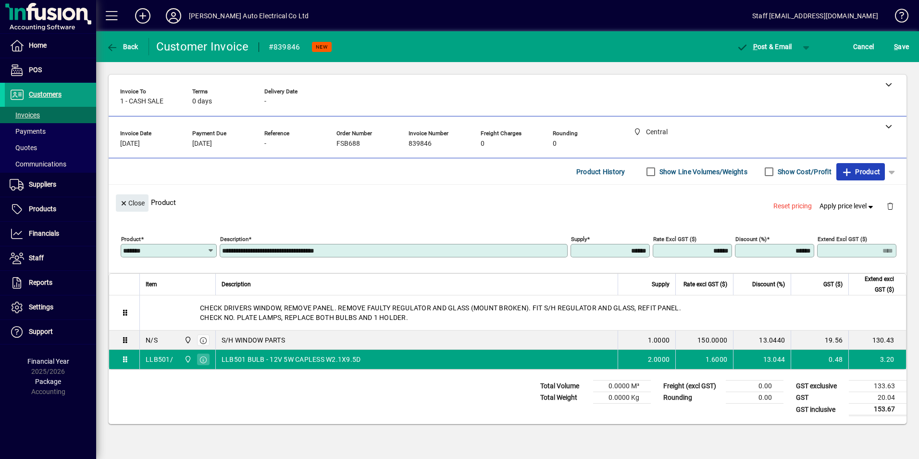 The image size is (919, 459). I want to click on span: LLB501 BULB - 12V 5W CAPLESS W2.1X9.5D, so click(291, 359).